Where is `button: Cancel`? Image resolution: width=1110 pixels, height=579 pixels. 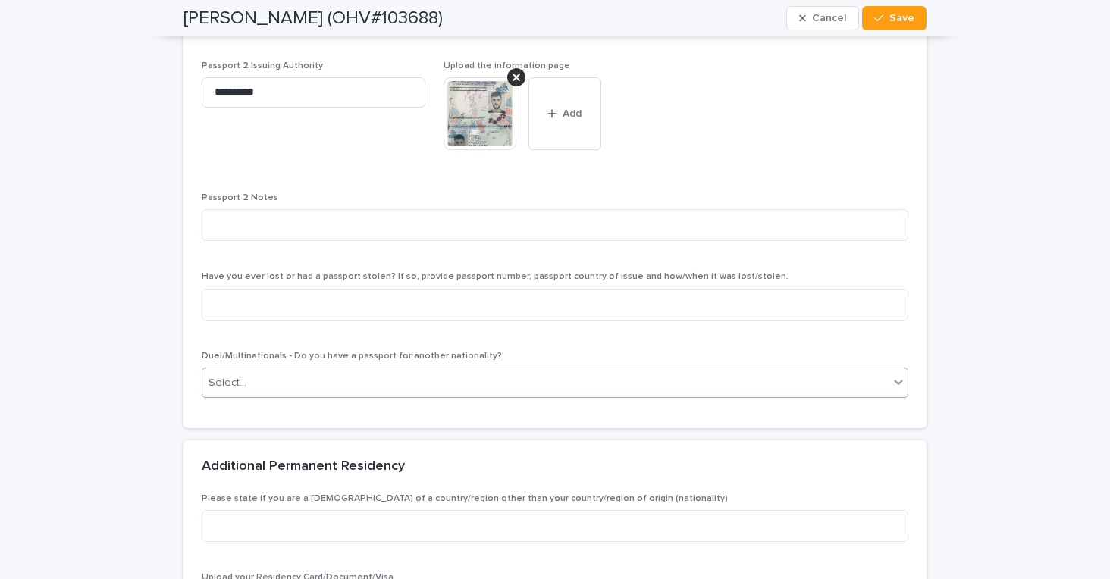
button: Cancel is located at coordinates (823, 18).